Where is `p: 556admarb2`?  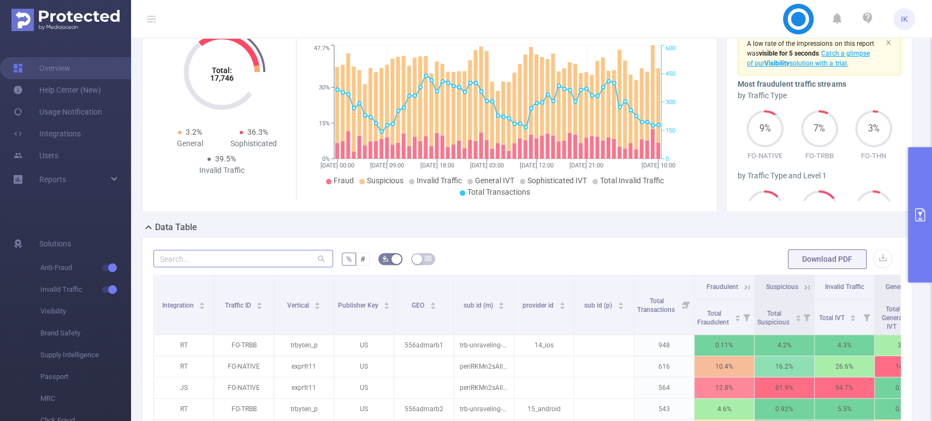 p: 556admarb2 is located at coordinates (424, 409).